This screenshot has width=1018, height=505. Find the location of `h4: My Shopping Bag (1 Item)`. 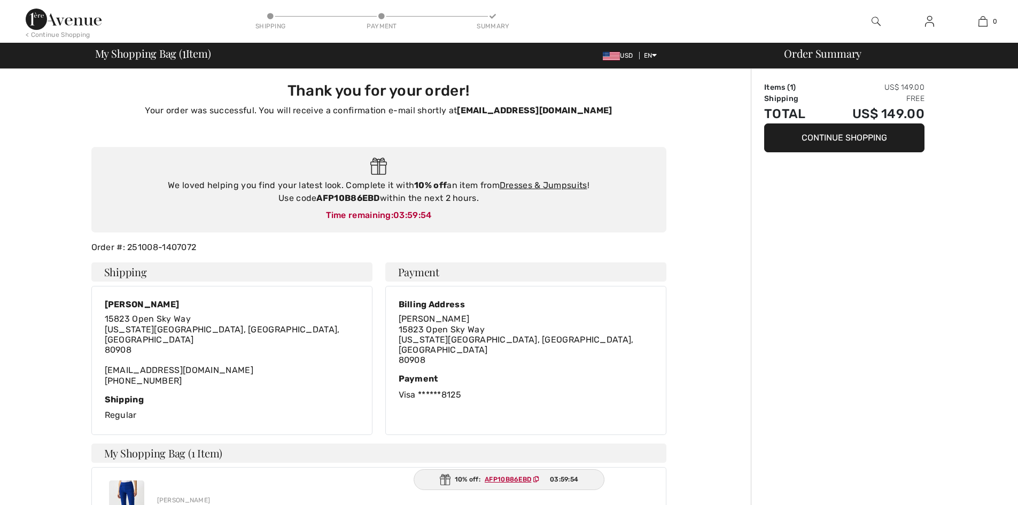

h4: My Shopping Bag (1 Item) is located at coordinates (379, 453).